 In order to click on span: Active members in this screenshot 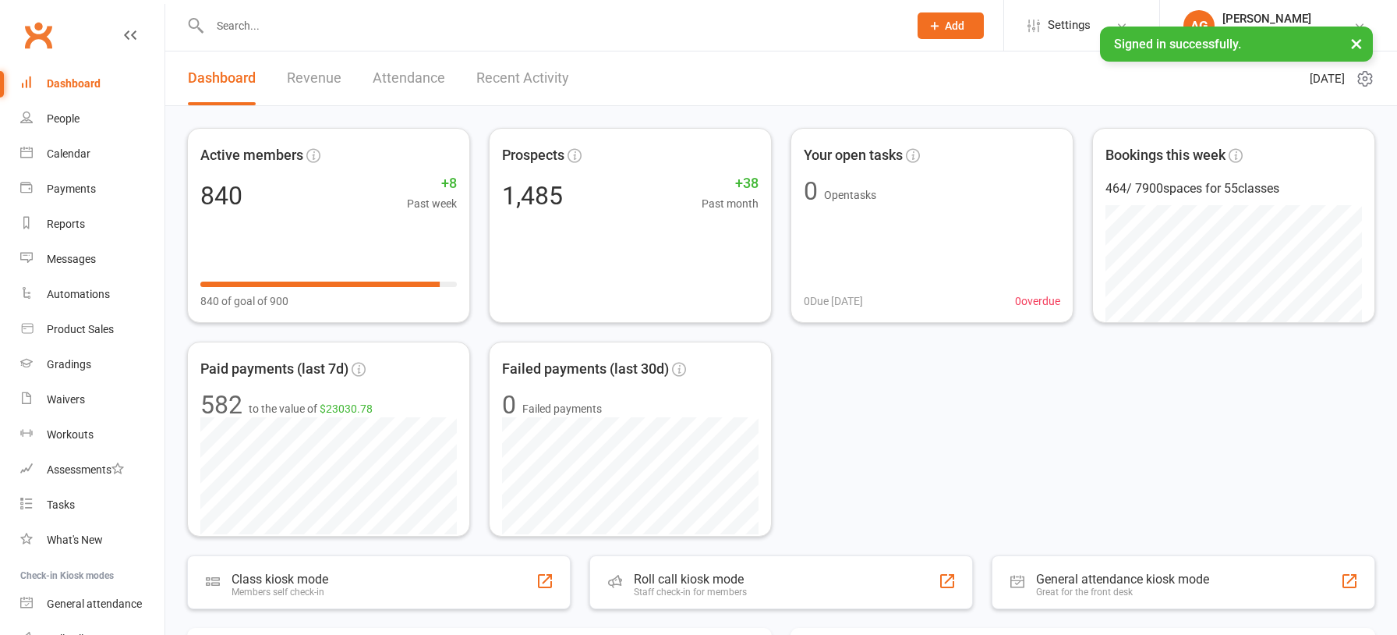, I will do `click(252, 155)`.